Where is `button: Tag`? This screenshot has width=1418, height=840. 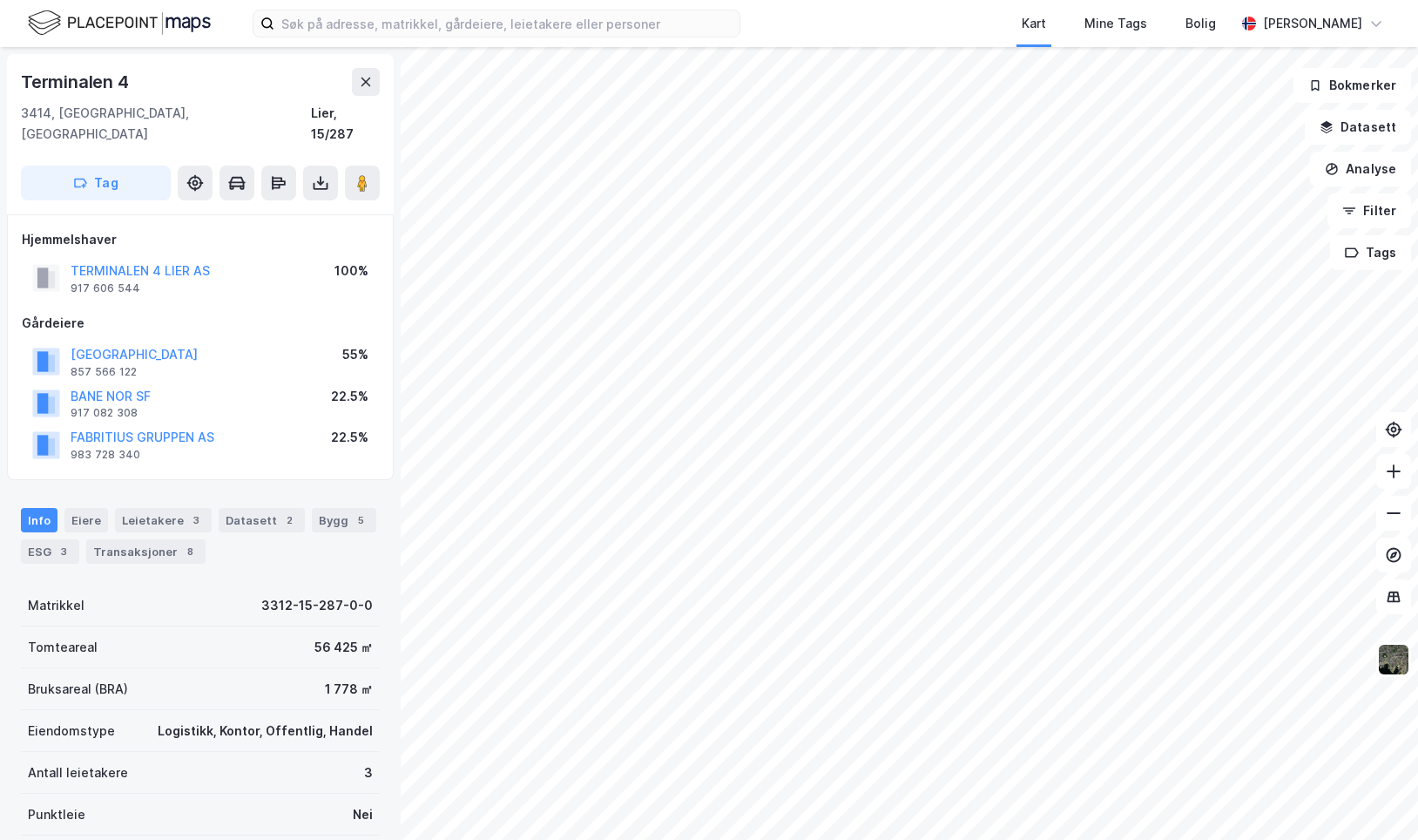 button: Tag is located at coordinates (96, 183).